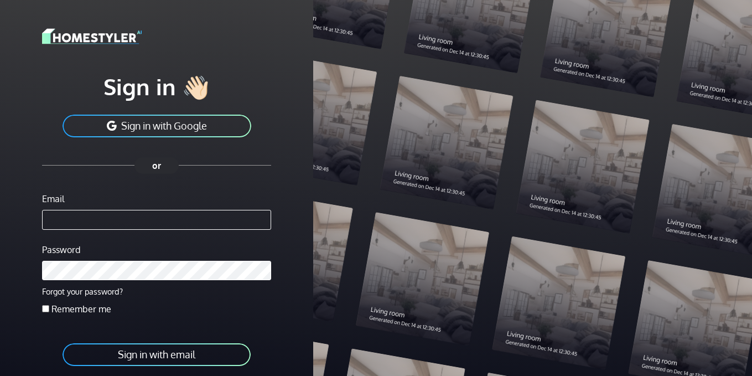 This screenshot has height=376, width=752. What do you see at coordinates (157, 126) in the screenshot?
I see `button: Sign in with Google` at bounding box center [157, 126].